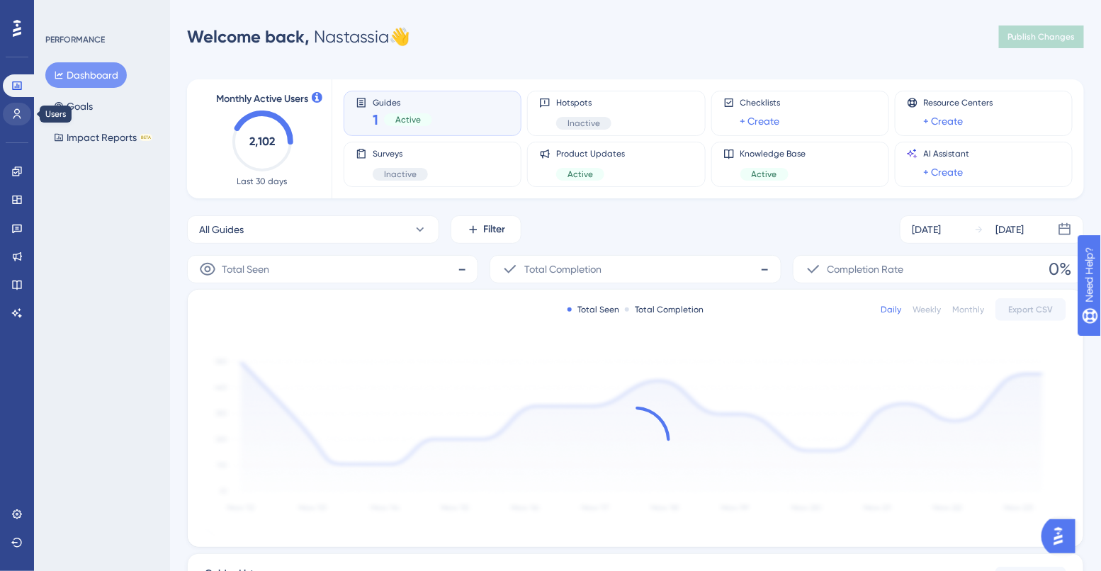 The image size is (1101, 571). What do you see at coordinates (61, 12) in the screenshot?
I see `span: Need Help?` at bounding box center [61, 12].